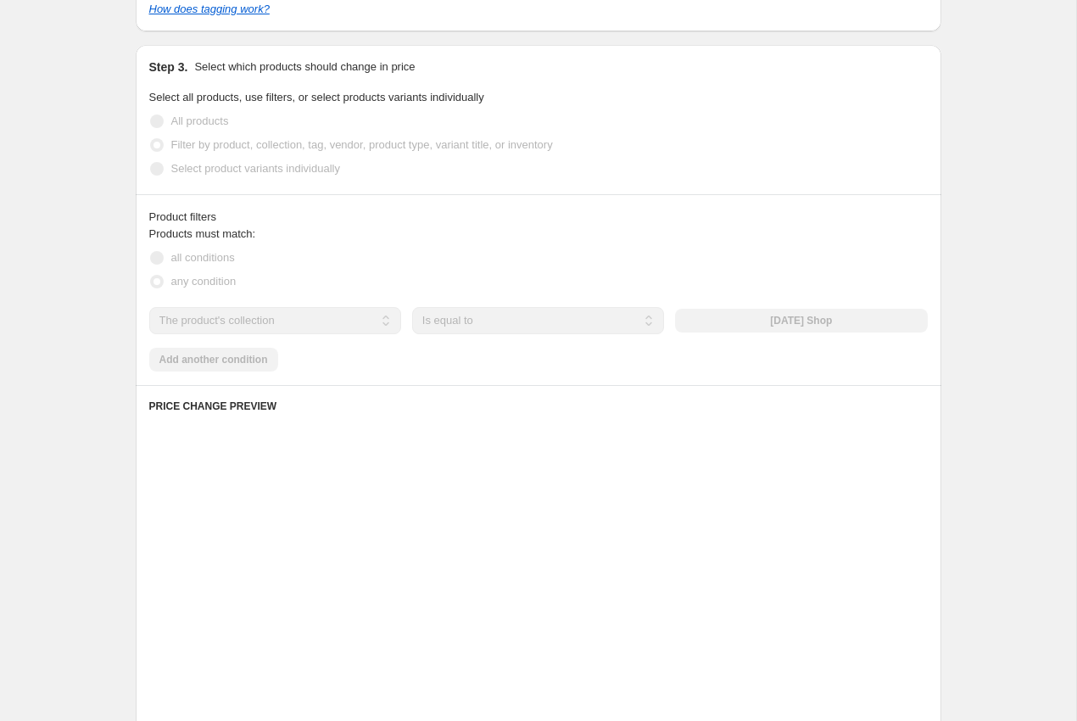 The height and width of the screenshot is (721, 1077). I want to click on div: Product filters, so click(539, 217).